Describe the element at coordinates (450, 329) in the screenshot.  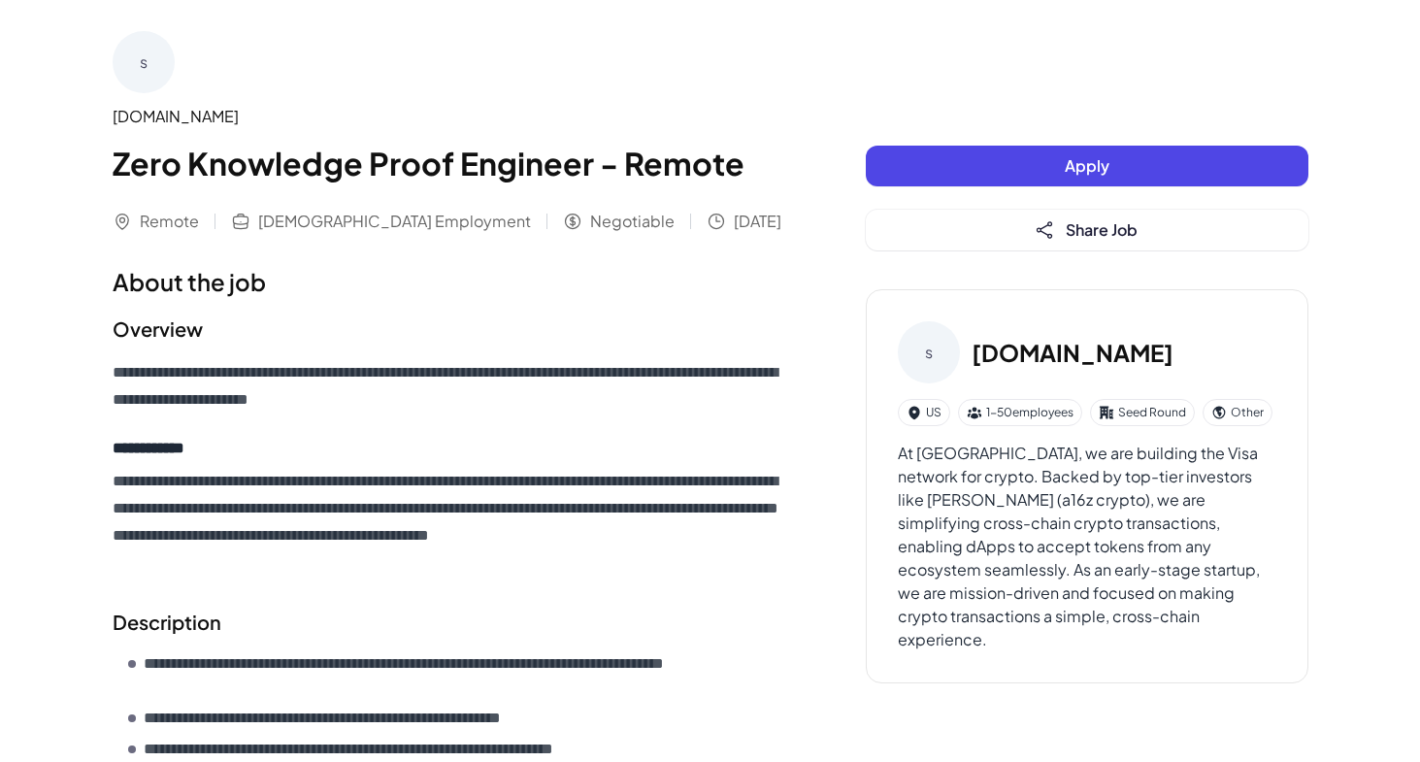
I see `h2: Overview` at that location.